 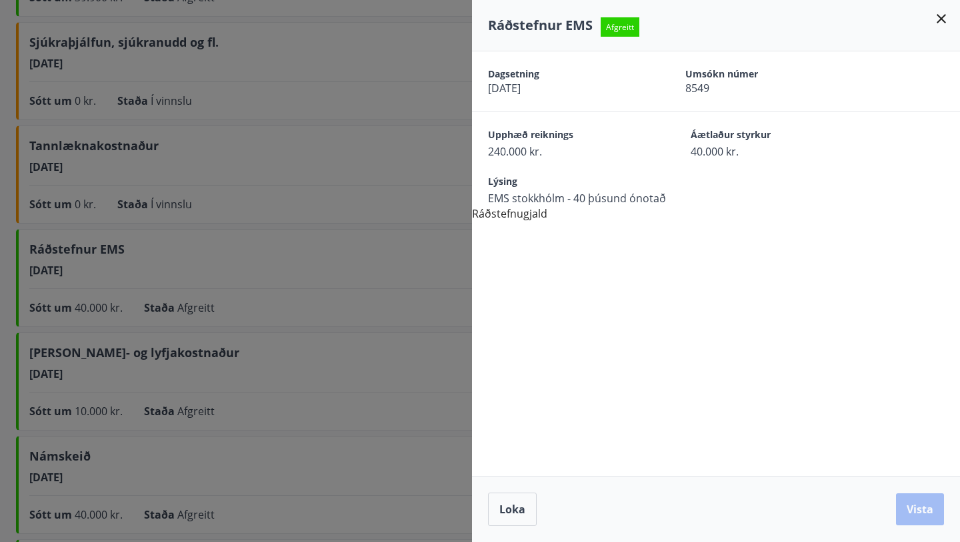 I want to click on span: Loka, so click(x=512, y=509).